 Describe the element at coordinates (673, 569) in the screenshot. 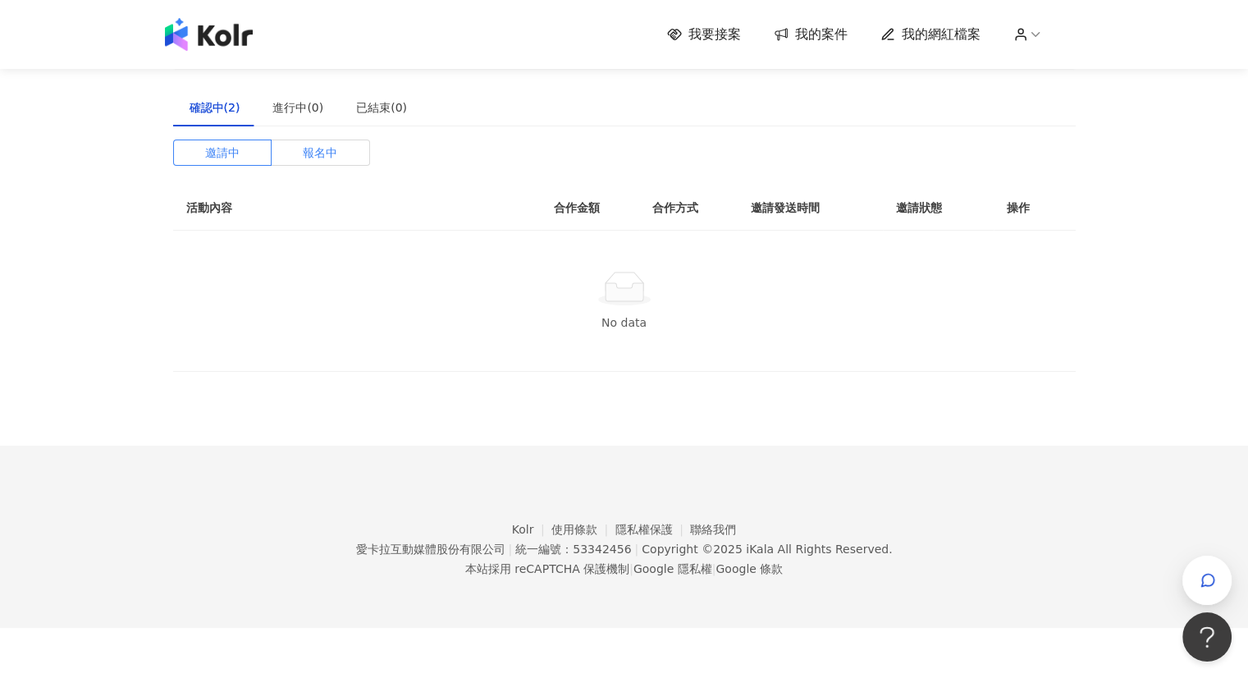

I see `a: Google 隱私權` at that location.